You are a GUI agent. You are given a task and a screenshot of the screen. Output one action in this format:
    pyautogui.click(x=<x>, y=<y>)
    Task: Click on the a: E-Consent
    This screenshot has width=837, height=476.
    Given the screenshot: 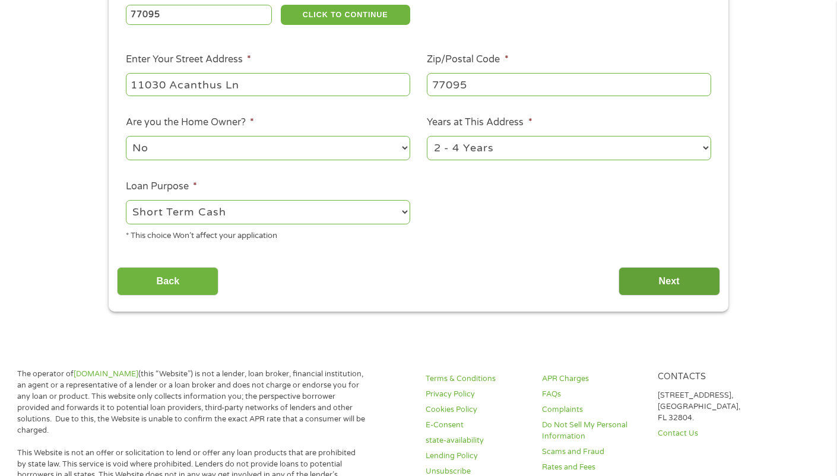 What is the action you would take?
    pyautogui.click(x=476, y=425)
    